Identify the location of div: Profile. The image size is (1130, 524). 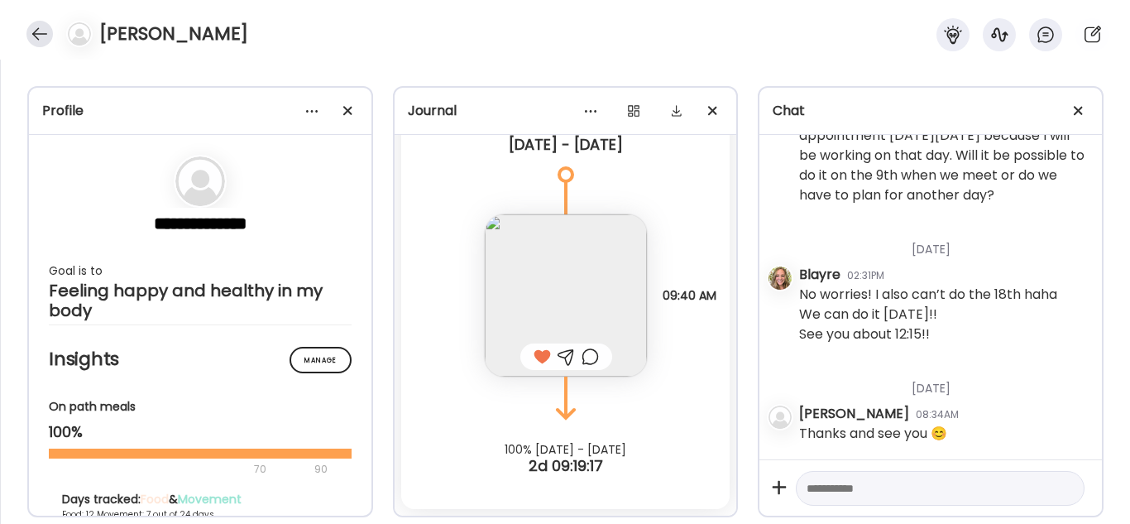
(200, 111).